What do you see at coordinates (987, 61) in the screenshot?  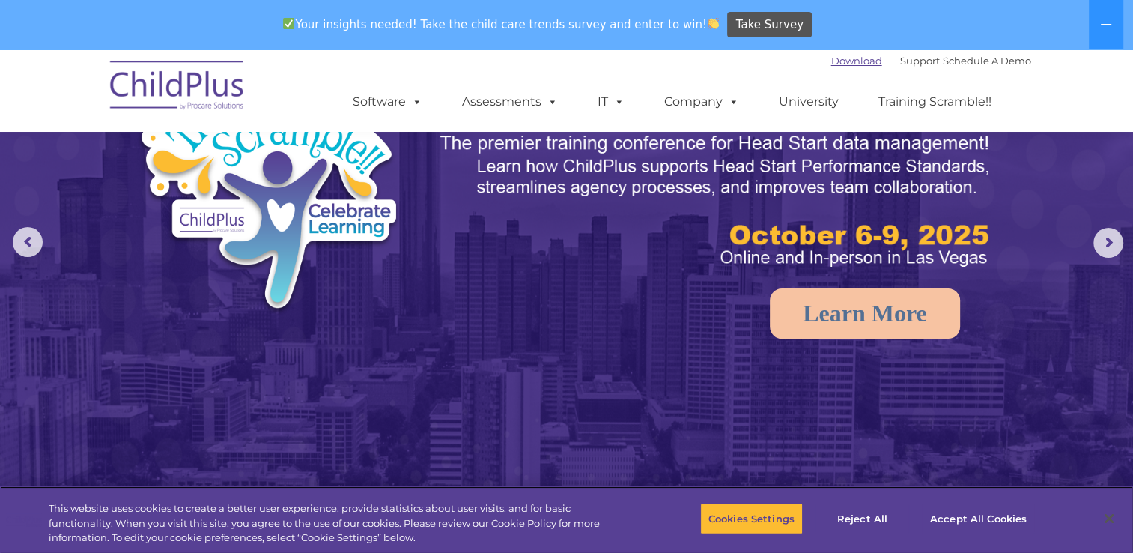 I see `a: Schedule A Demo` at bounding box center [987, 61].